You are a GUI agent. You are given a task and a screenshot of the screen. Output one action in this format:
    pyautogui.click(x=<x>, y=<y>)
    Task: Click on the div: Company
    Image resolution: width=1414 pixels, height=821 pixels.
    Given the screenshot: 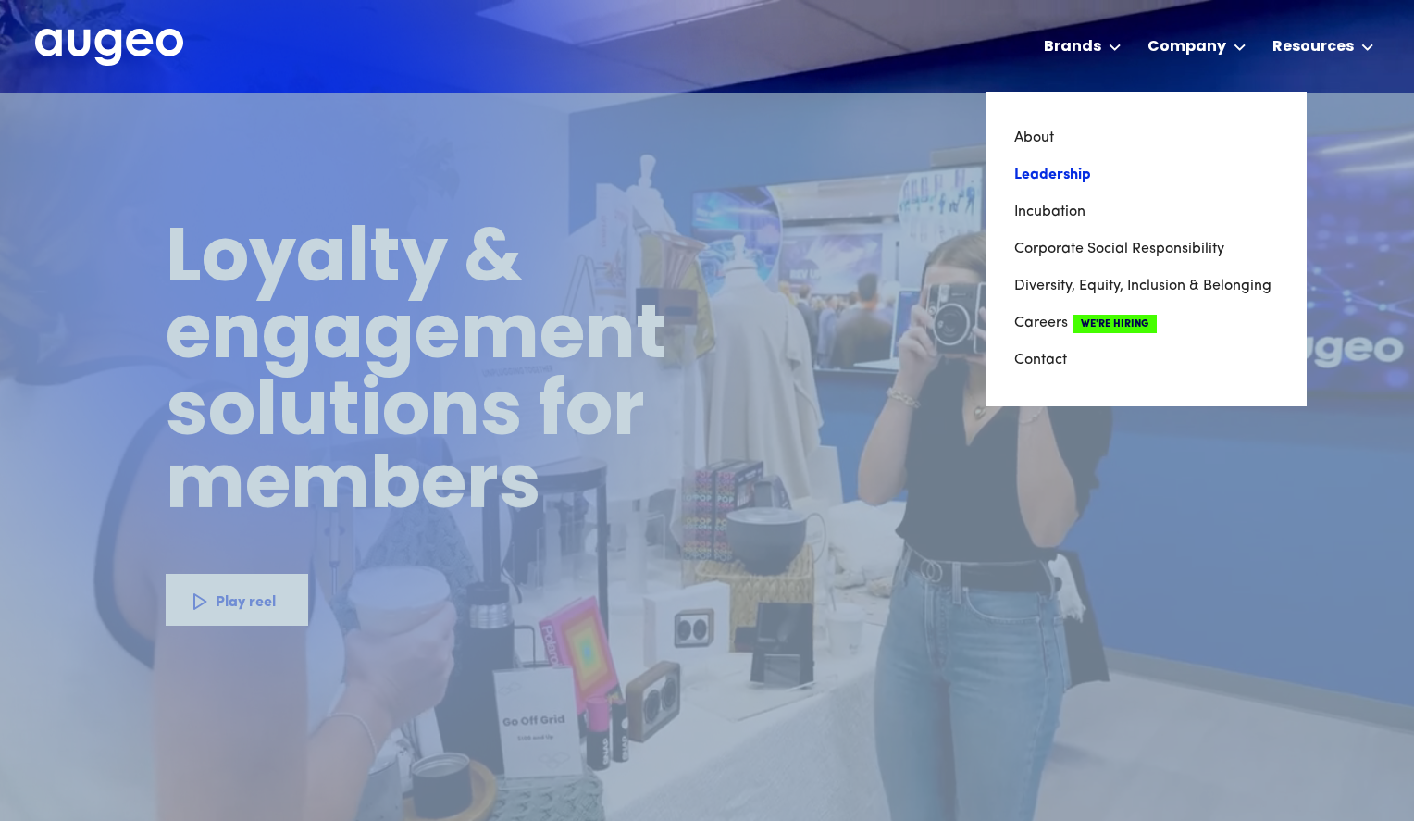 What is the action you would take?
    pyautogui.click(x=1187, y=47)
    